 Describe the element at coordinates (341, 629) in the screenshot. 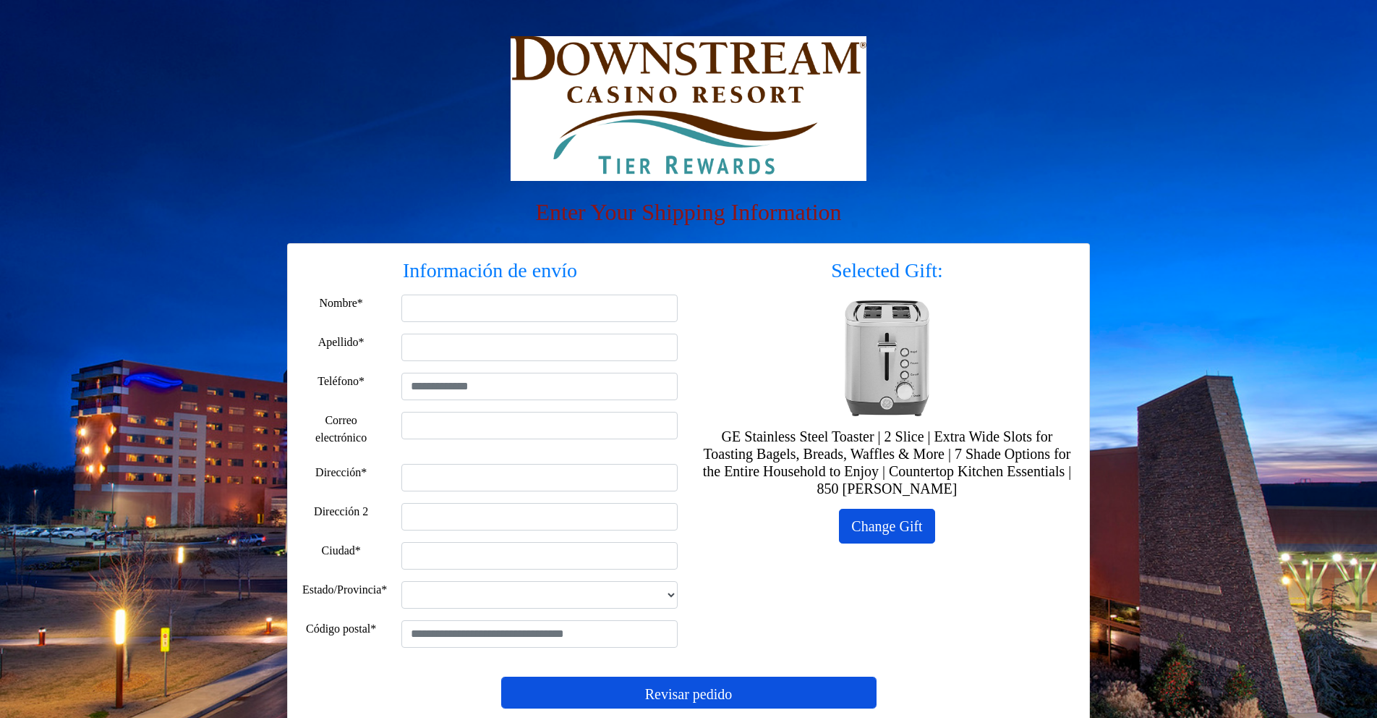

I see `label: Código postal*` at that location.